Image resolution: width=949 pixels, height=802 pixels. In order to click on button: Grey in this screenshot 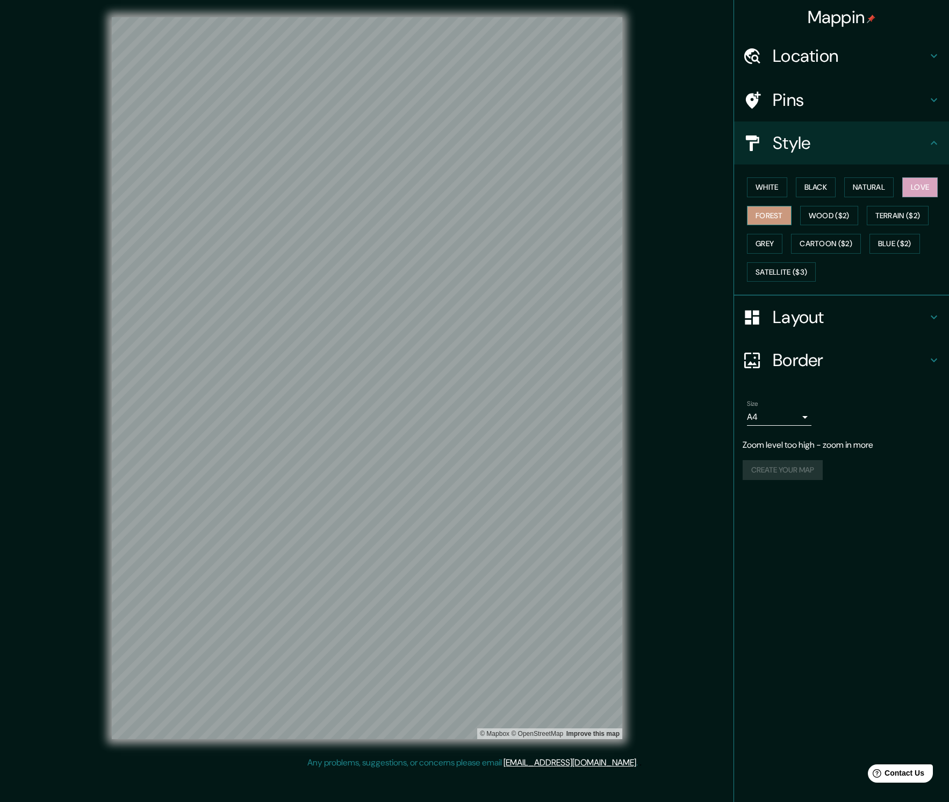, I will do `click(765, 243)`.